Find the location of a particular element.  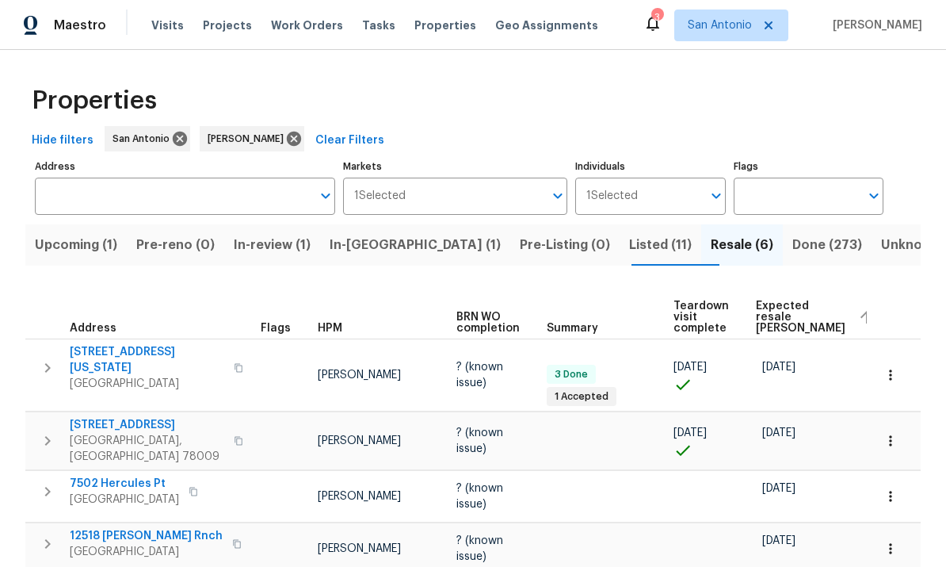

span: BRN WO completion is located at coordinates (488, 323).